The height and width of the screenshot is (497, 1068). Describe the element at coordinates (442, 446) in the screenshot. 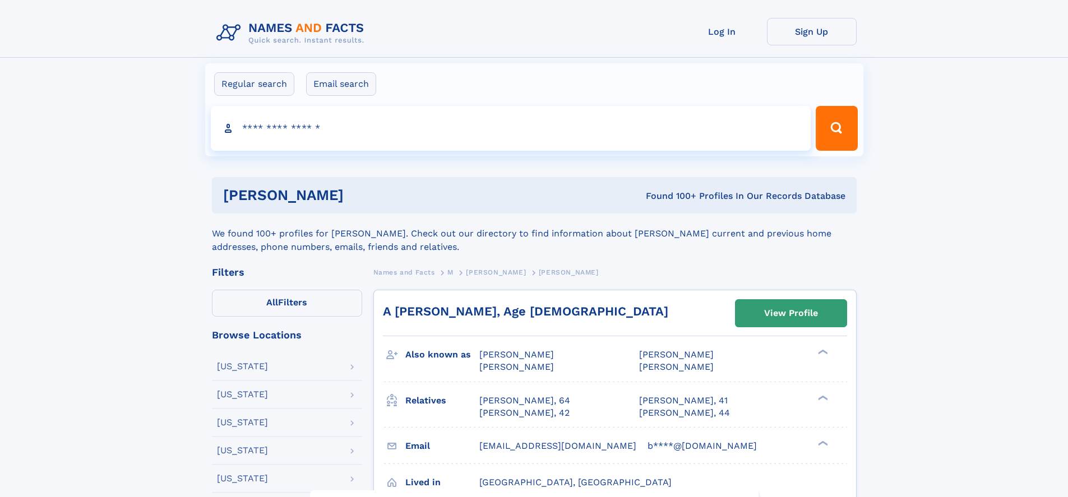

I see `h3: Email` at that location.